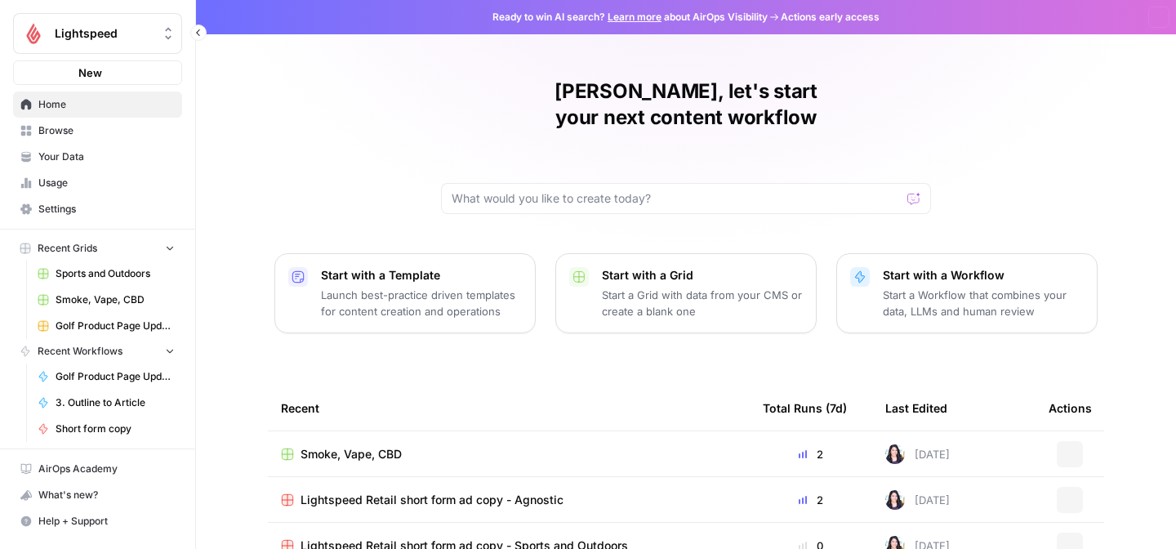  What do you see at coordinates (1070, 408) in the screenshot?
I see `div: Actions` at bounding box center [1070, 408].